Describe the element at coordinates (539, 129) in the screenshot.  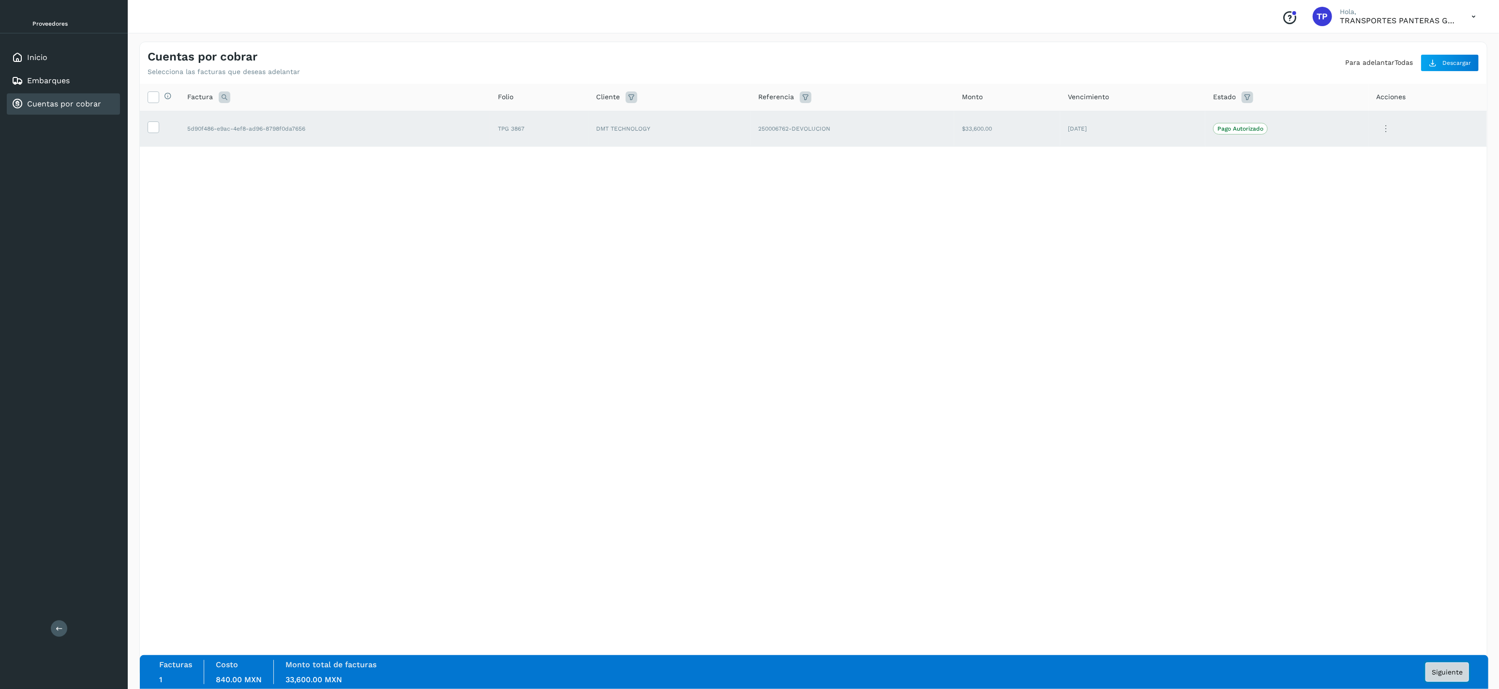
I see `td: TPG 3867` at that location.